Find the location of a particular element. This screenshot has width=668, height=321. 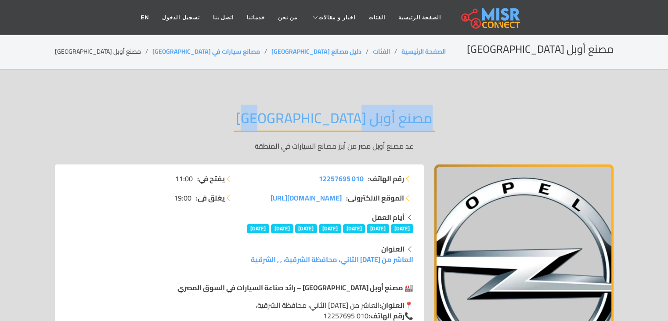

a: 010 12257695 is located at coordinates (341, 178).